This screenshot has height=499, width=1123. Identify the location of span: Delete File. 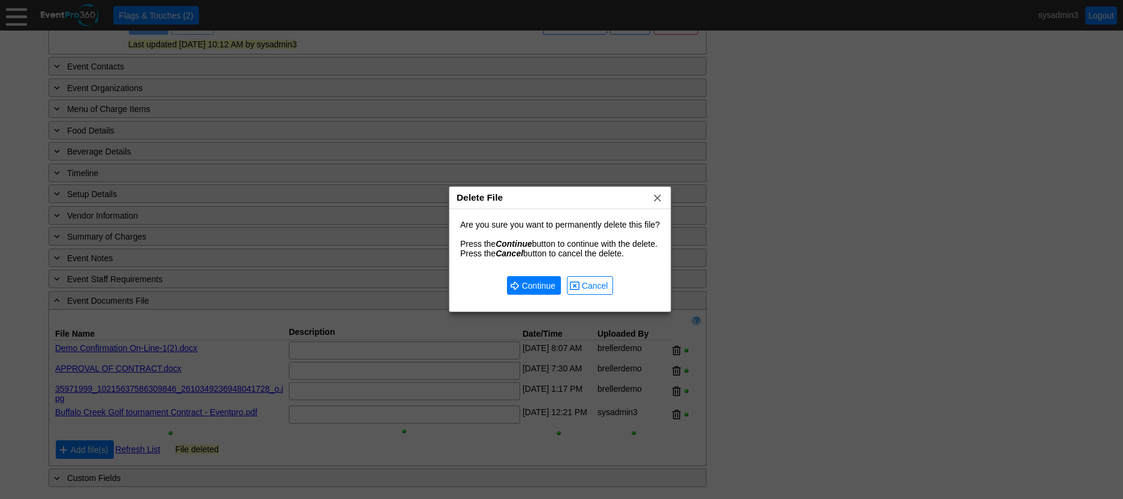
(480, 197).